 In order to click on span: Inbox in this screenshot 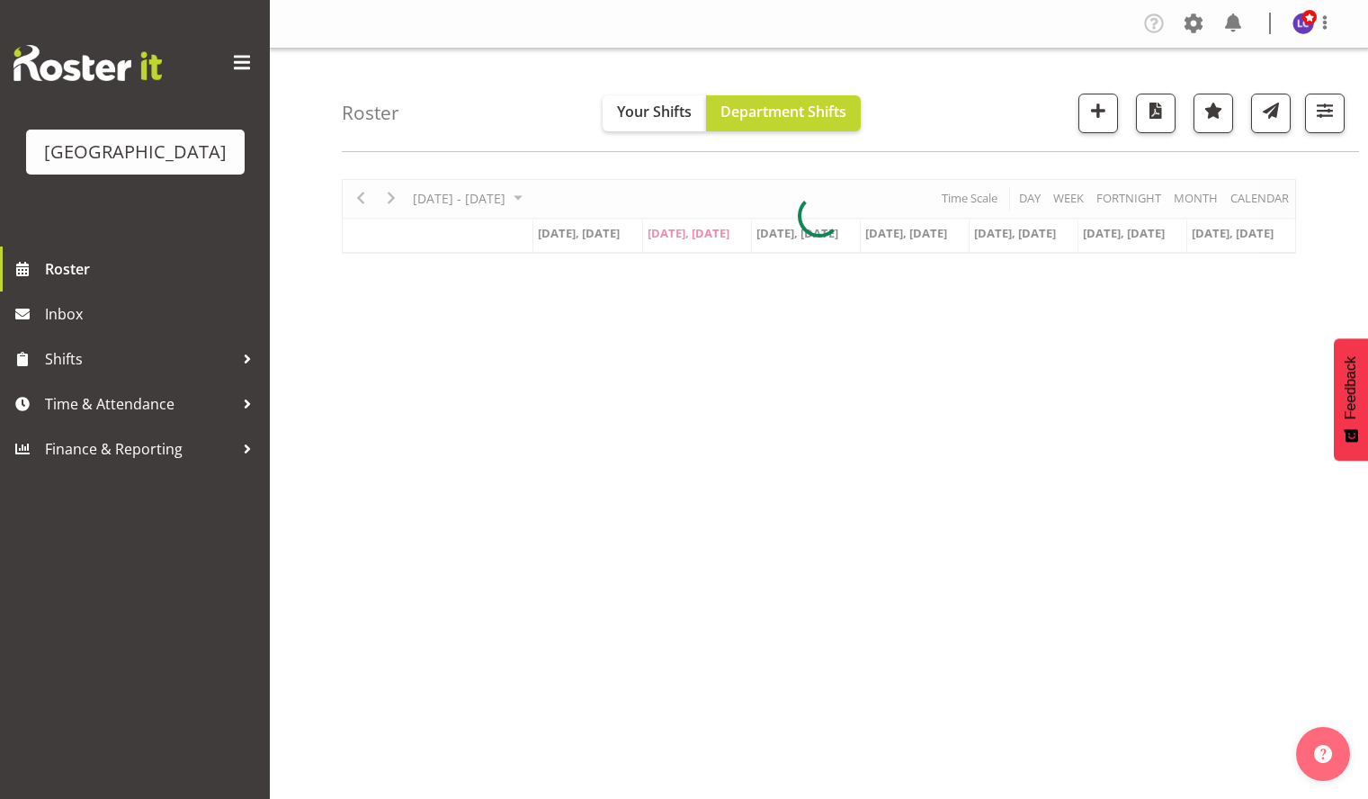, I will do `click(153, 314)`.